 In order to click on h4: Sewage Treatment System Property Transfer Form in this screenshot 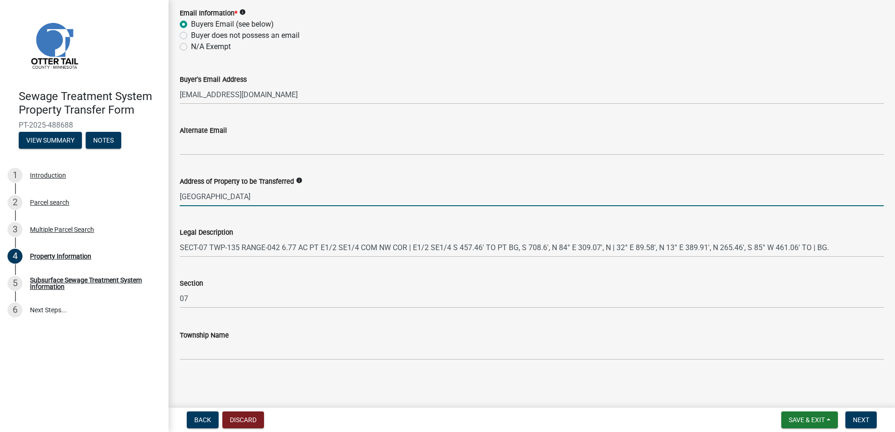, I will do `click(90, 103)`.